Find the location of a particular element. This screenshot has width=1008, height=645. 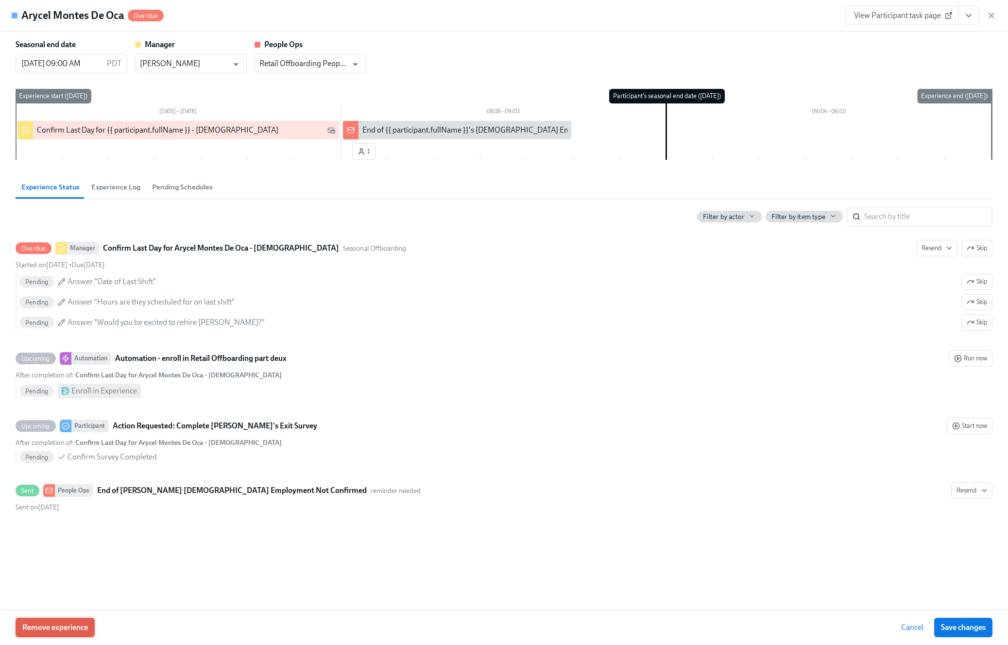

span: Answer "Hours are they scheduled for on last shift" is located at coordinates (151, 302).